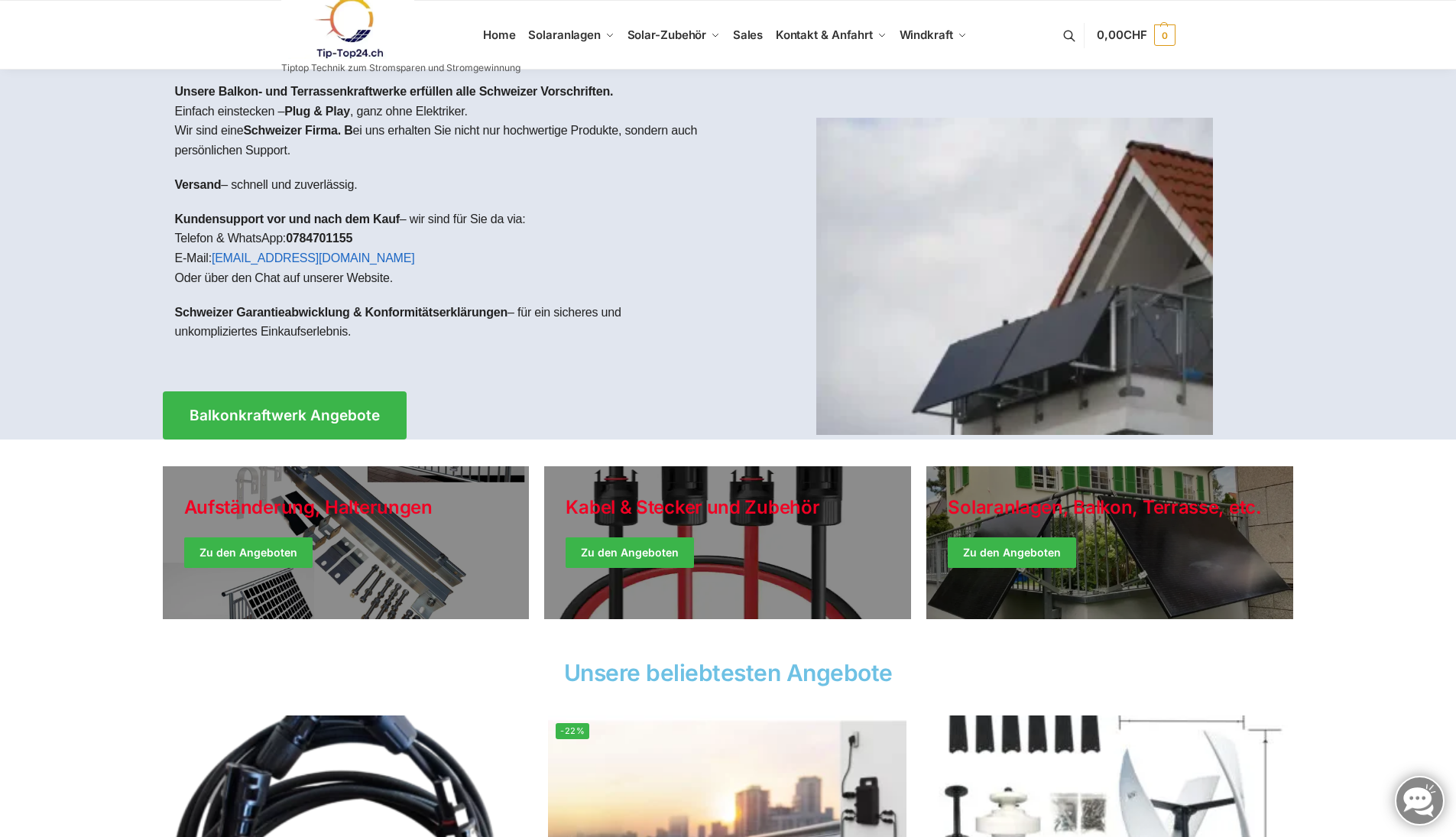  Describe the element at coordinates (401, 68) in the screenshot. I see `p: Tiptop Technik zum Stromsparen und Stromgewinnung` at that location.